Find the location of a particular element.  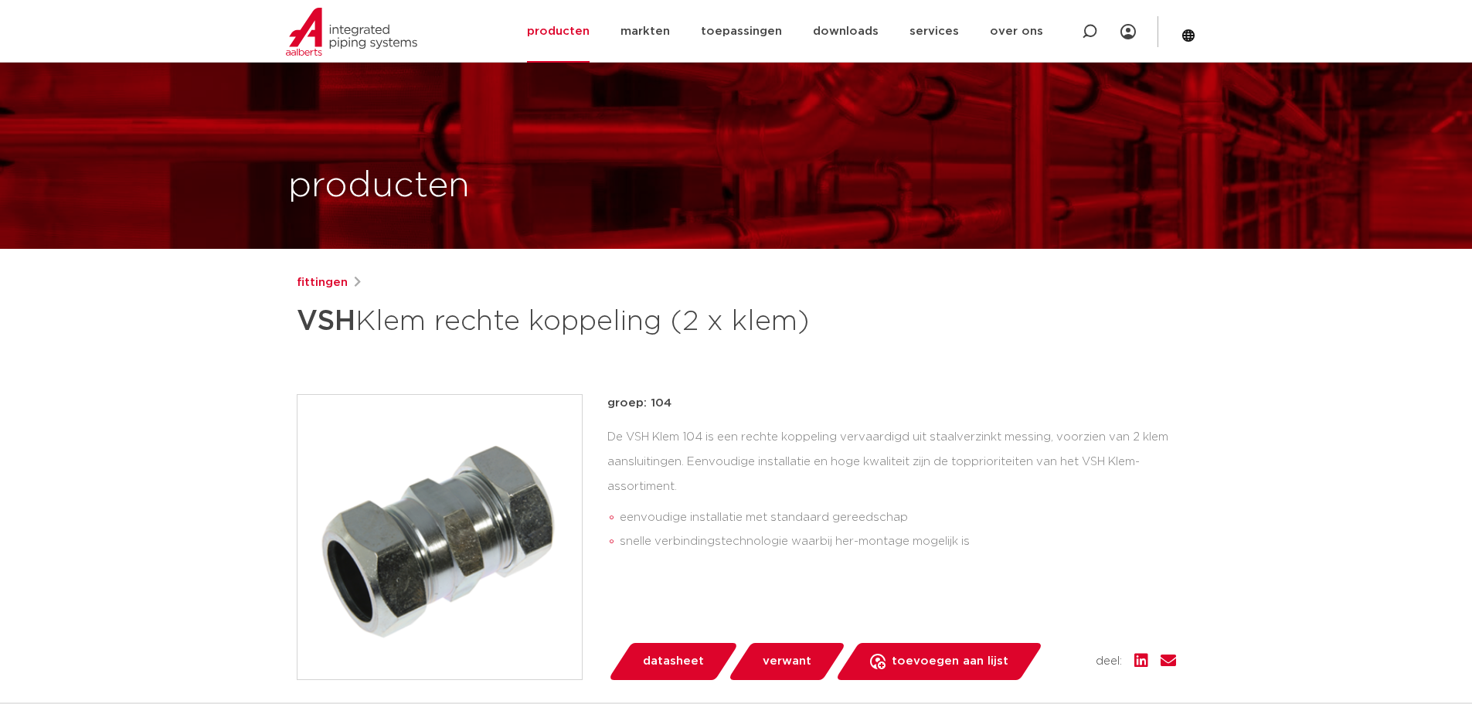

li: snelle verbindingstechnologie waarbij her-montage mogelijk is is located at coordinates (898, 542).